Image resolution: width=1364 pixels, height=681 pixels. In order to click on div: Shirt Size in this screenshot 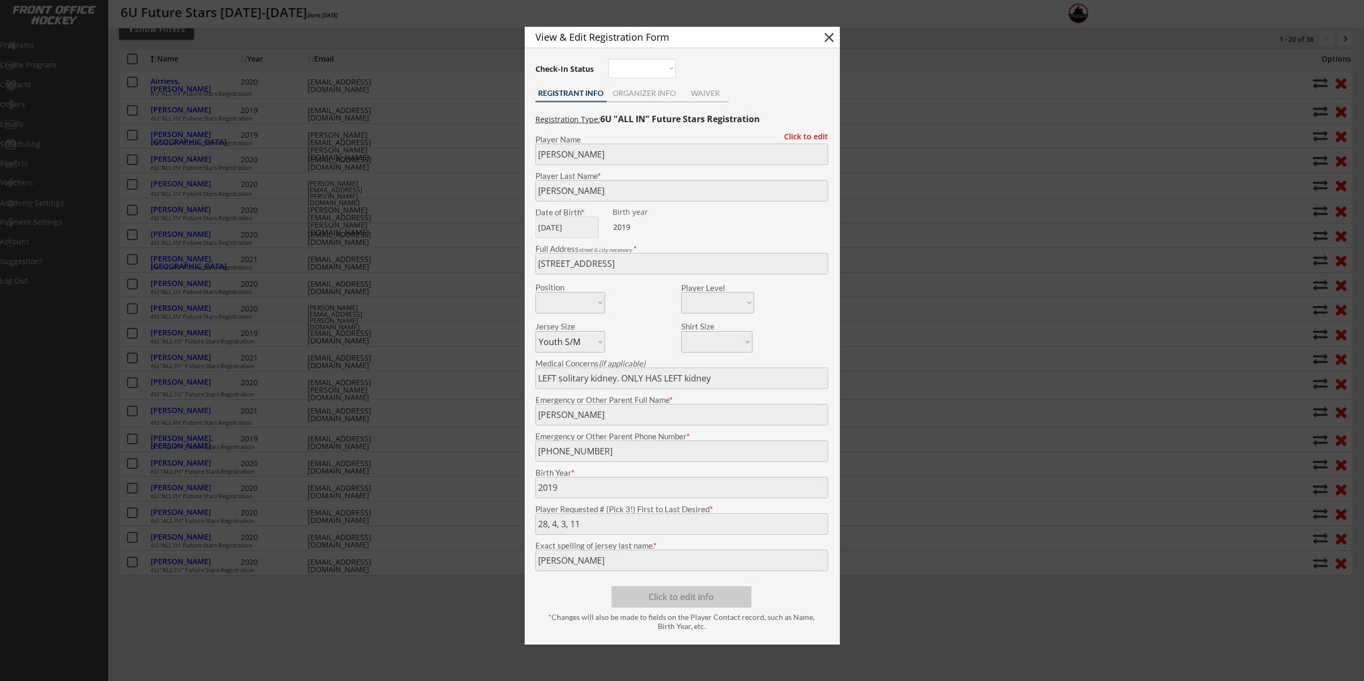, I will do `click(708, 326)`.